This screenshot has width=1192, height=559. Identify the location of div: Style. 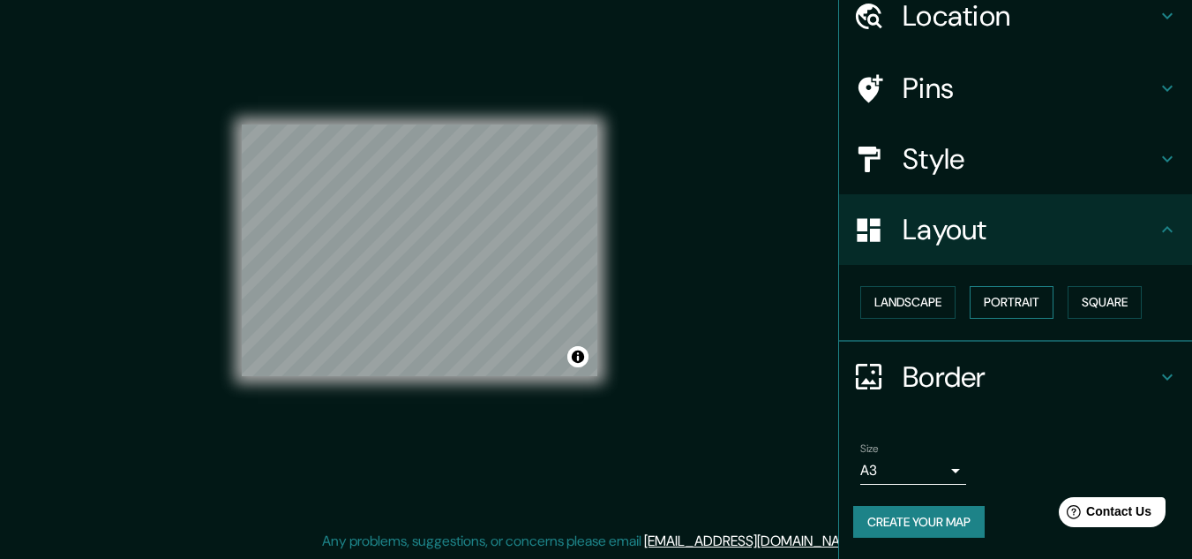
(1016, 159).